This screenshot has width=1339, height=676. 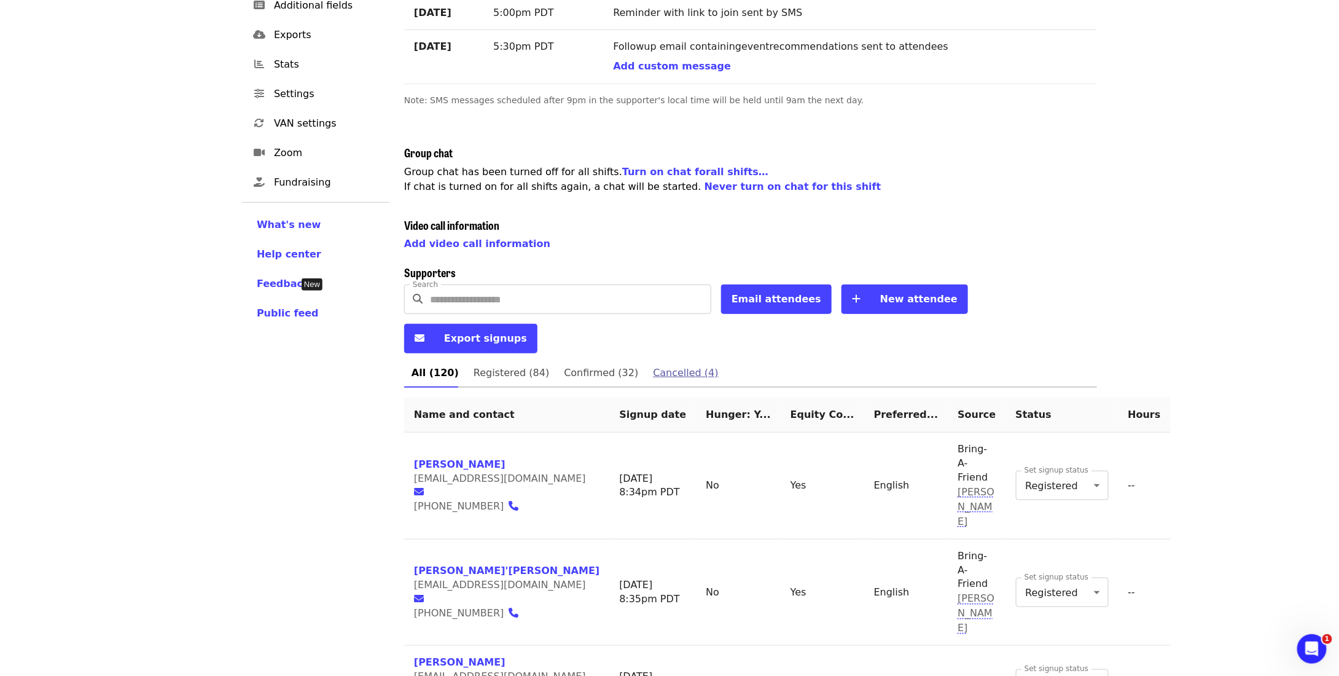 I want to click on span: Email attendees, so click(x=776, y=299).